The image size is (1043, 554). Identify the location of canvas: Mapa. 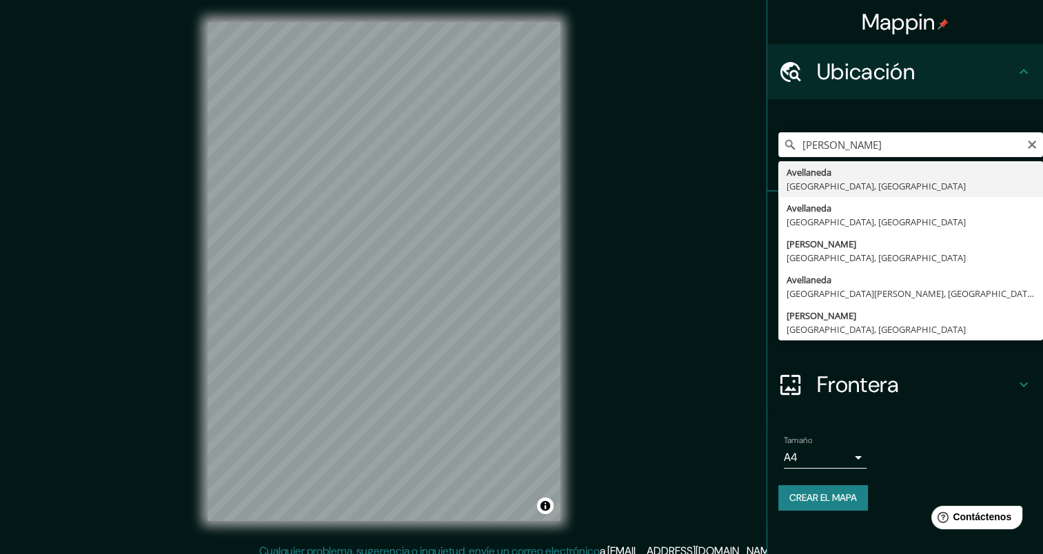
(384, 272).